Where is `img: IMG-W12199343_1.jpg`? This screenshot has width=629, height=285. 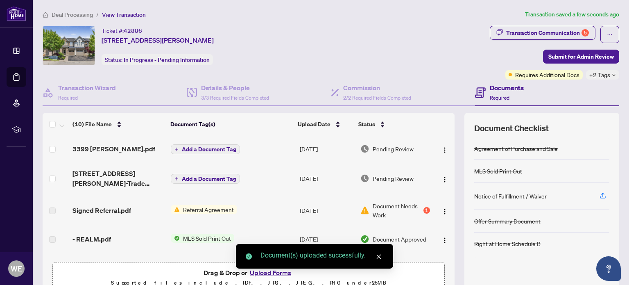 img: IMG-W12199343_1.jpg is located at coordinates (69, 45).